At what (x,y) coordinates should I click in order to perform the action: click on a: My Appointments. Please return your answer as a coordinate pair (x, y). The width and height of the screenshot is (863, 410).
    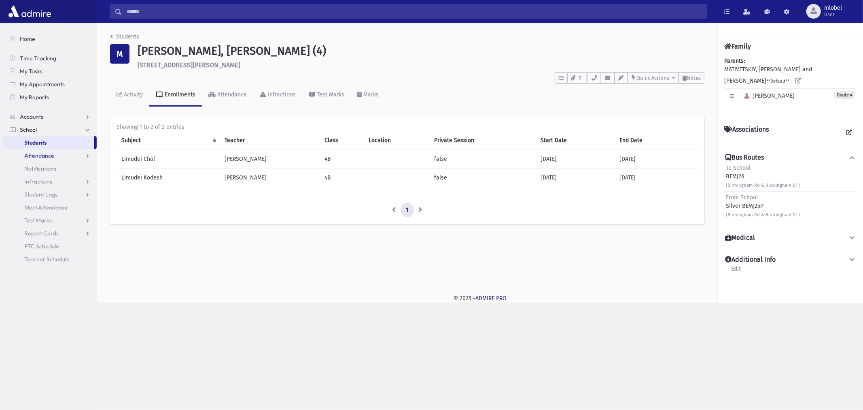
    Looking at the image, I should click on (50, 84).